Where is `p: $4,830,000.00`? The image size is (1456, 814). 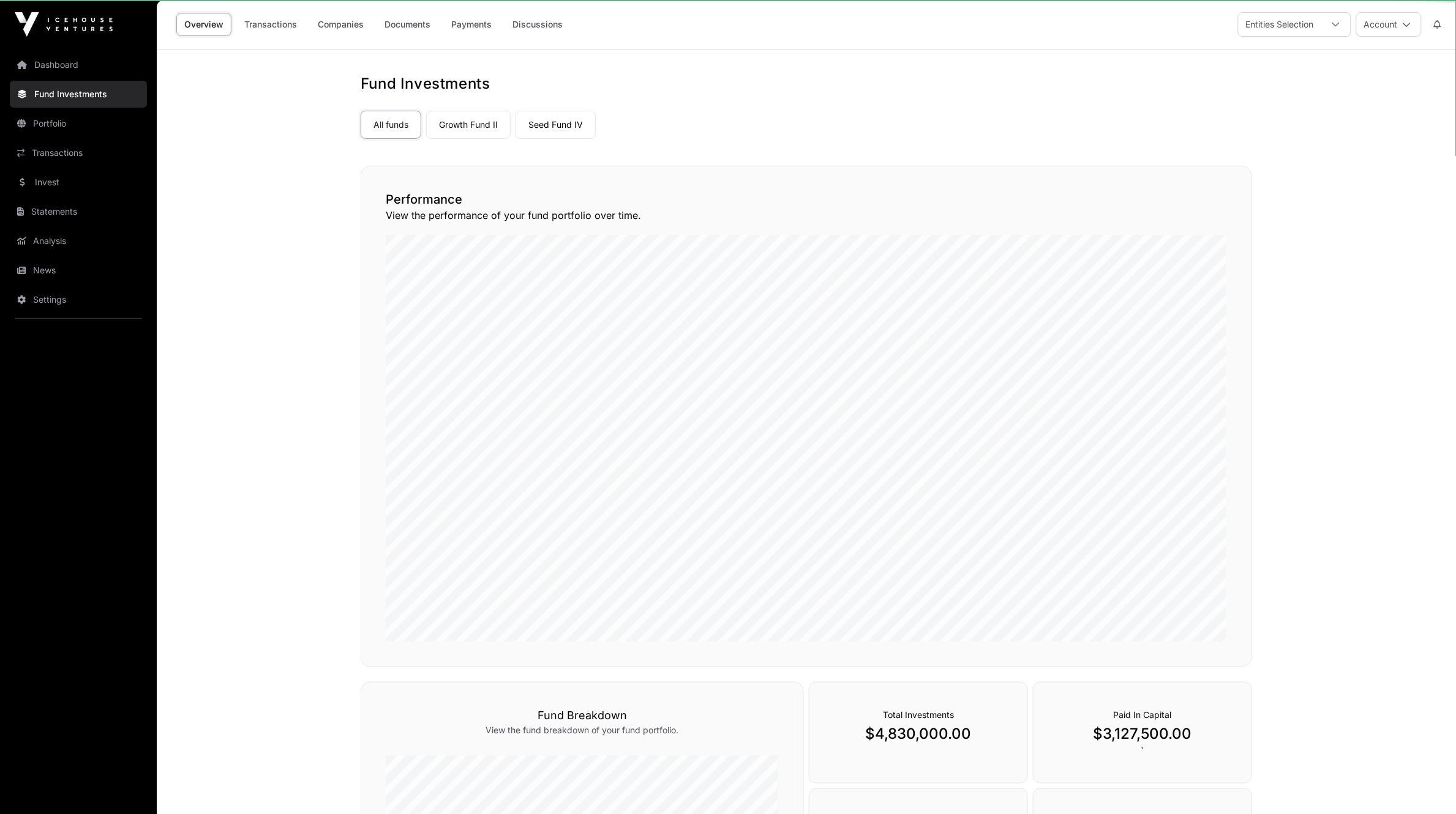 p: $4,830,000.00 is located at coordinates (918, 734).